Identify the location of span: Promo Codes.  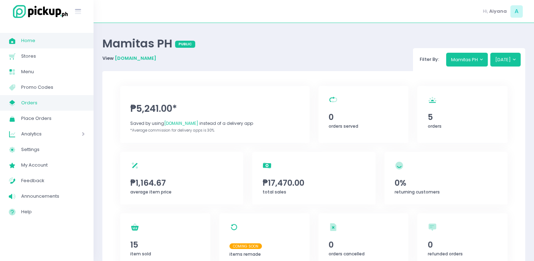
(53, 87).